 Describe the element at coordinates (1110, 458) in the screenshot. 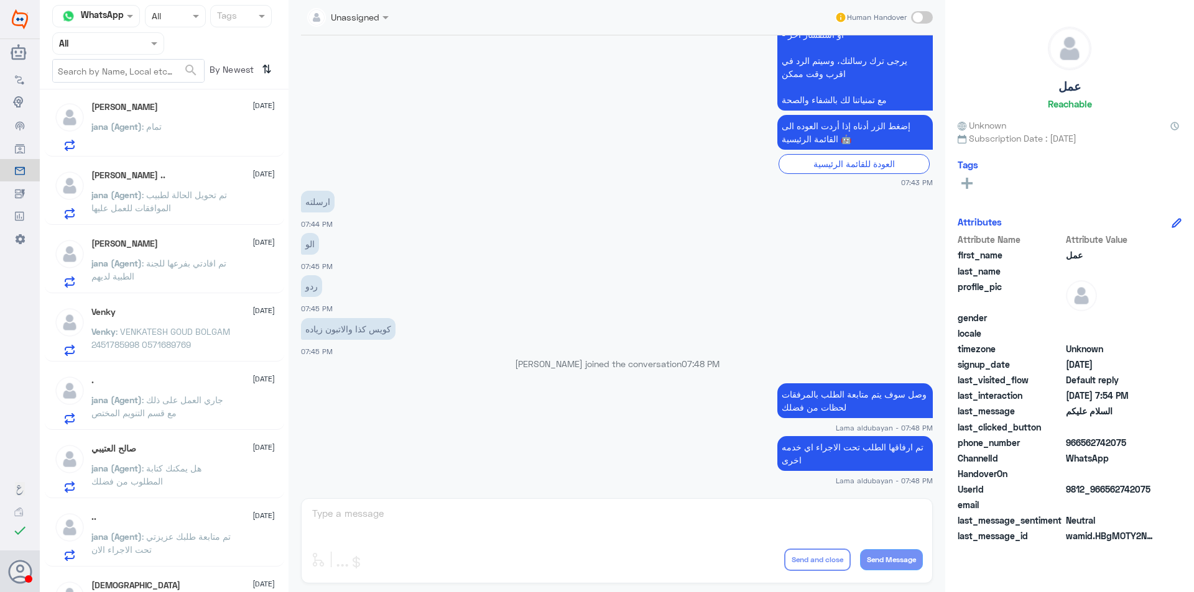

I see `span: 2` at that location.